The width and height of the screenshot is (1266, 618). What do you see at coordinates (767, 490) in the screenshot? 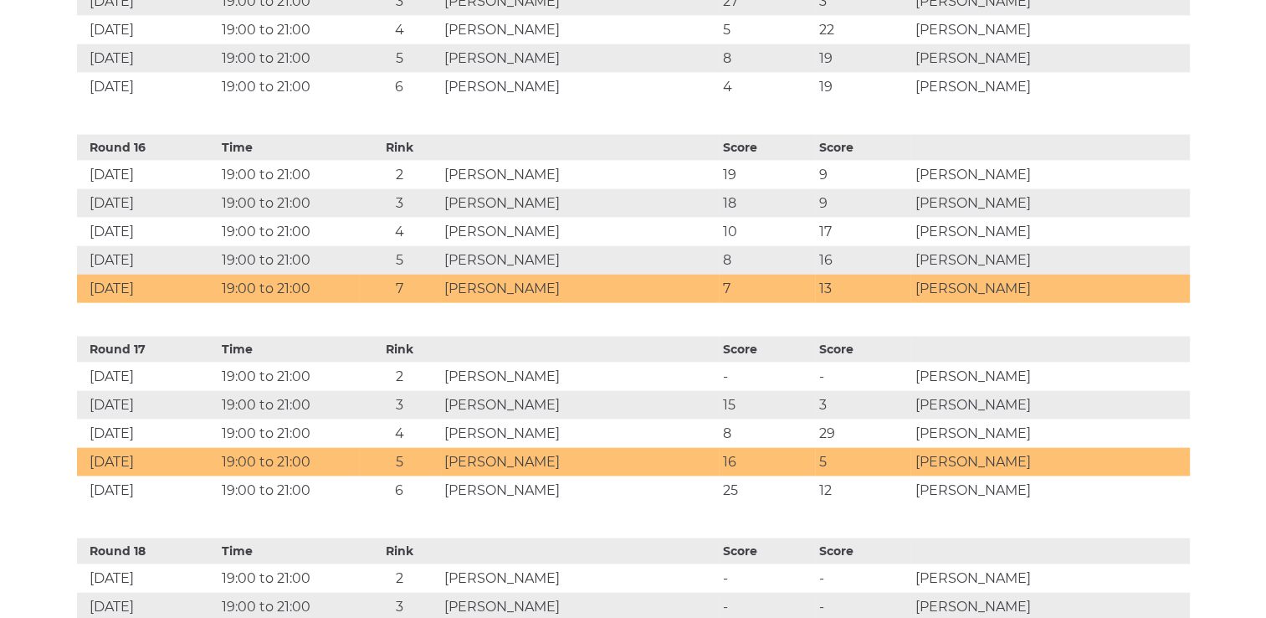
I see `td: 25` at bounding box center [767, 490].